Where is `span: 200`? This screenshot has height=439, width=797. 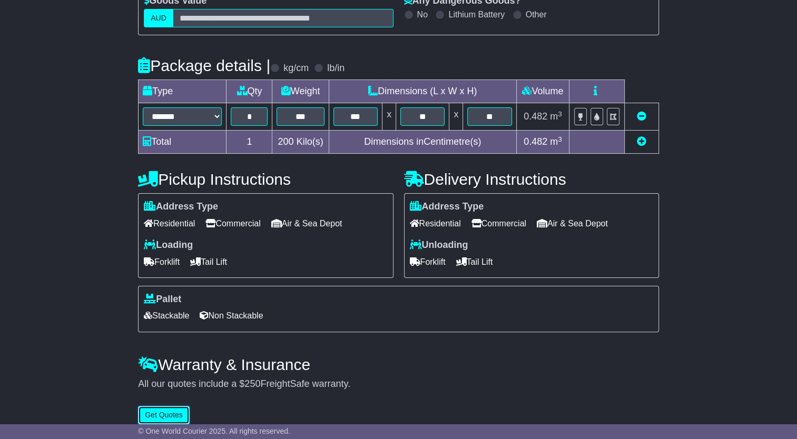
span: 200 is located at coordinates (286, 142).